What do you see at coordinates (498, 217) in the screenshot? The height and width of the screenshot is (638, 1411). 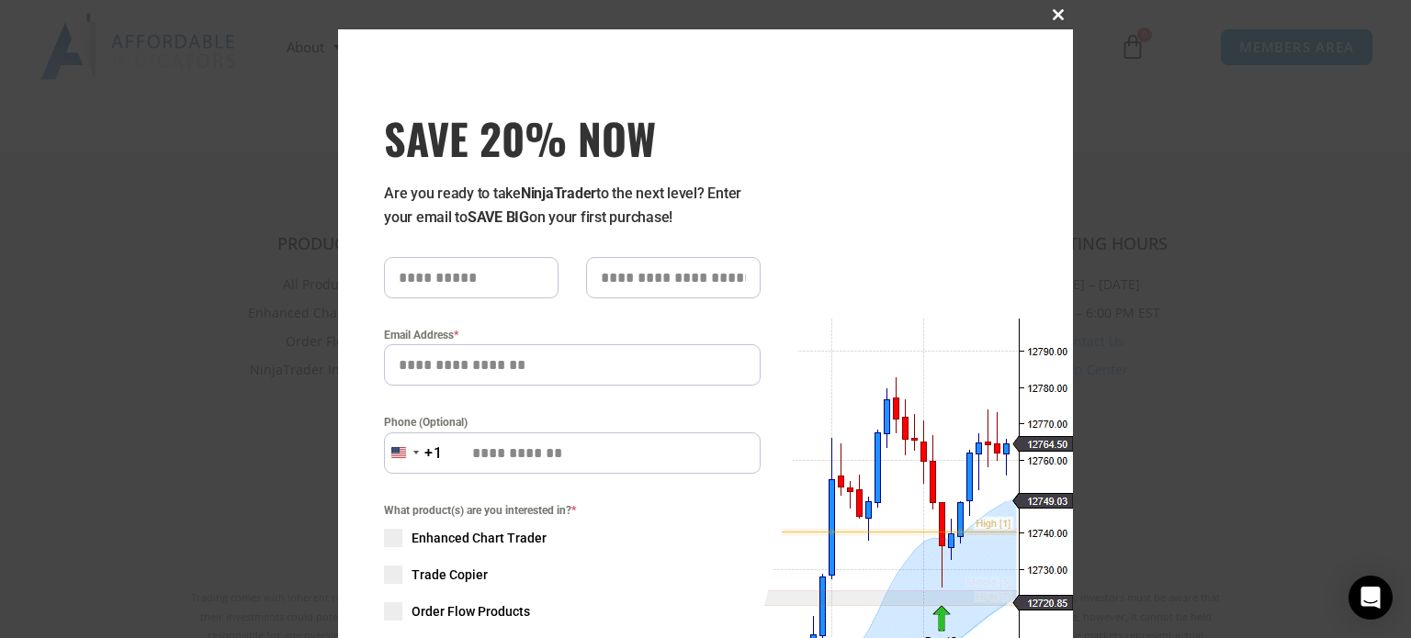 I see `strong: SAVE BIG` at bounding box center [498, 217].